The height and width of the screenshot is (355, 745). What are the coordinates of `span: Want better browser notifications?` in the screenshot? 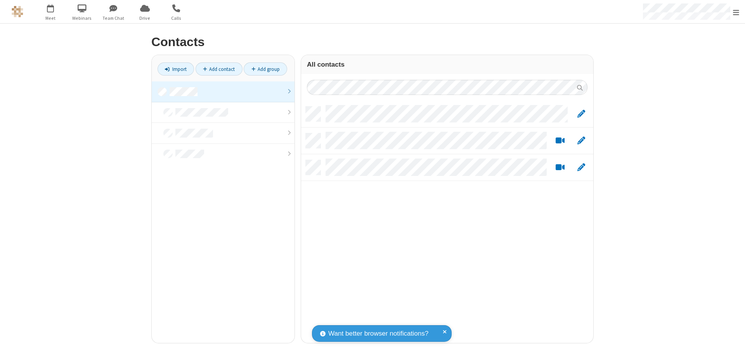 It's located at (378, 334).